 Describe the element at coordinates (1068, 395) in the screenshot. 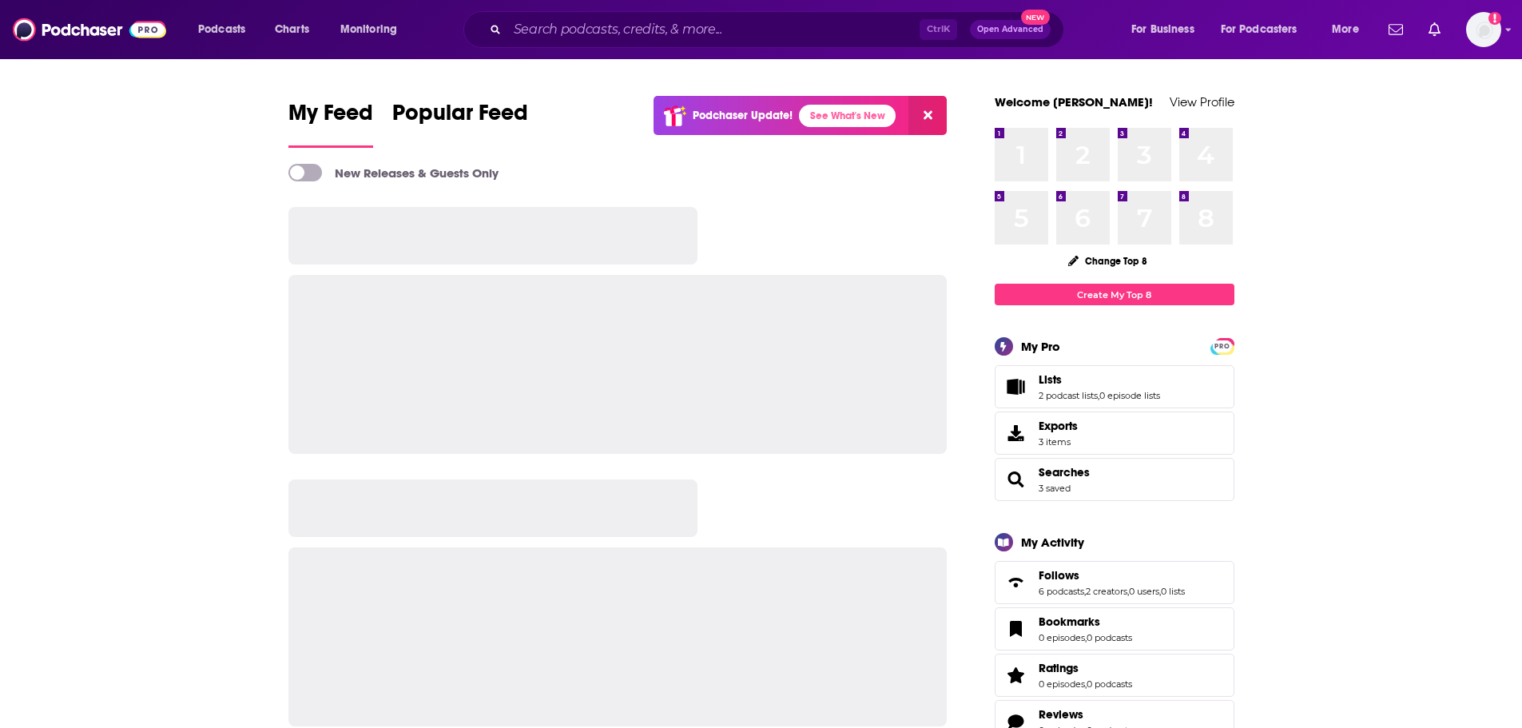

I see `a: 2 podcast lists` at that location.